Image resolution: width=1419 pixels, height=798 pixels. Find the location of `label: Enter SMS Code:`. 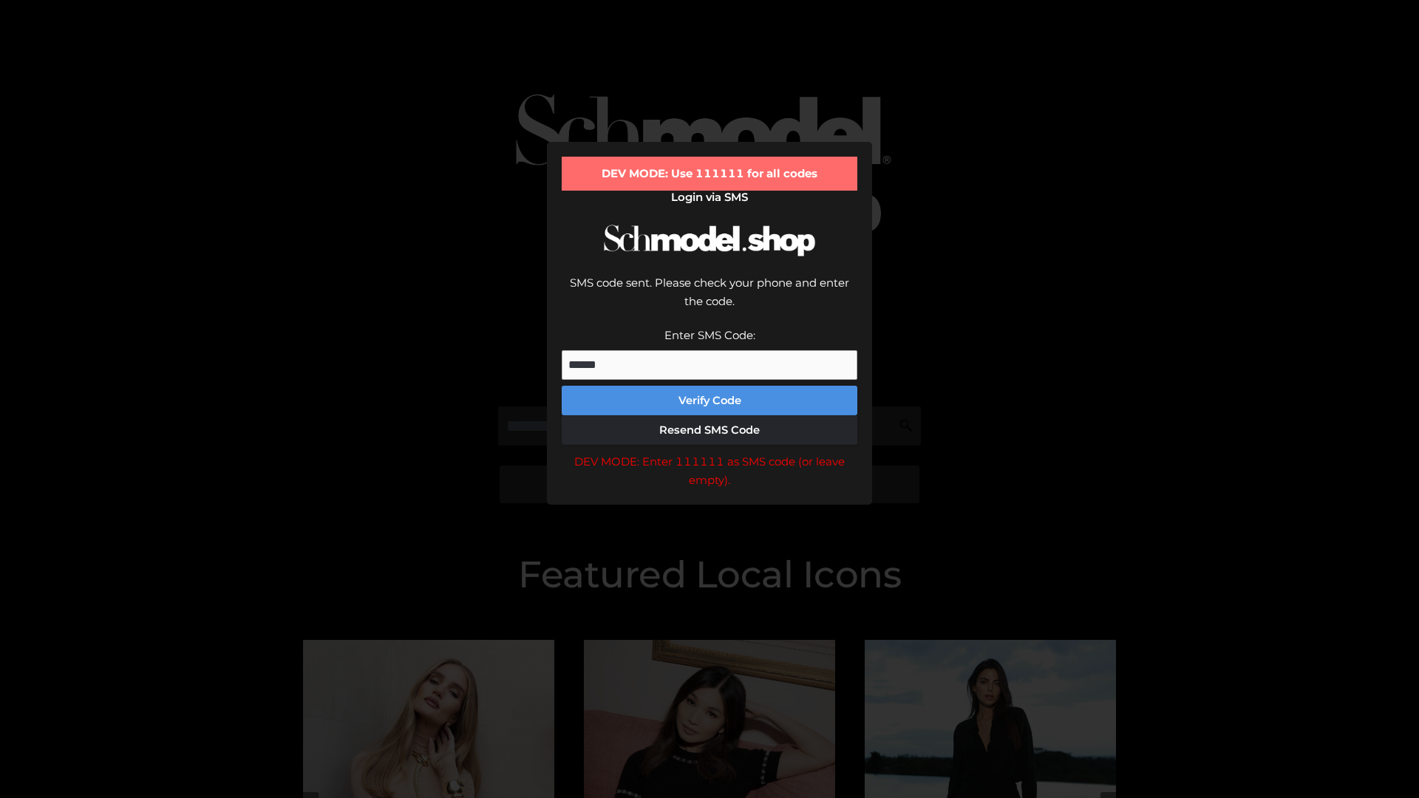

label: Enter SMS Code: is located at coordinates (710, 335).